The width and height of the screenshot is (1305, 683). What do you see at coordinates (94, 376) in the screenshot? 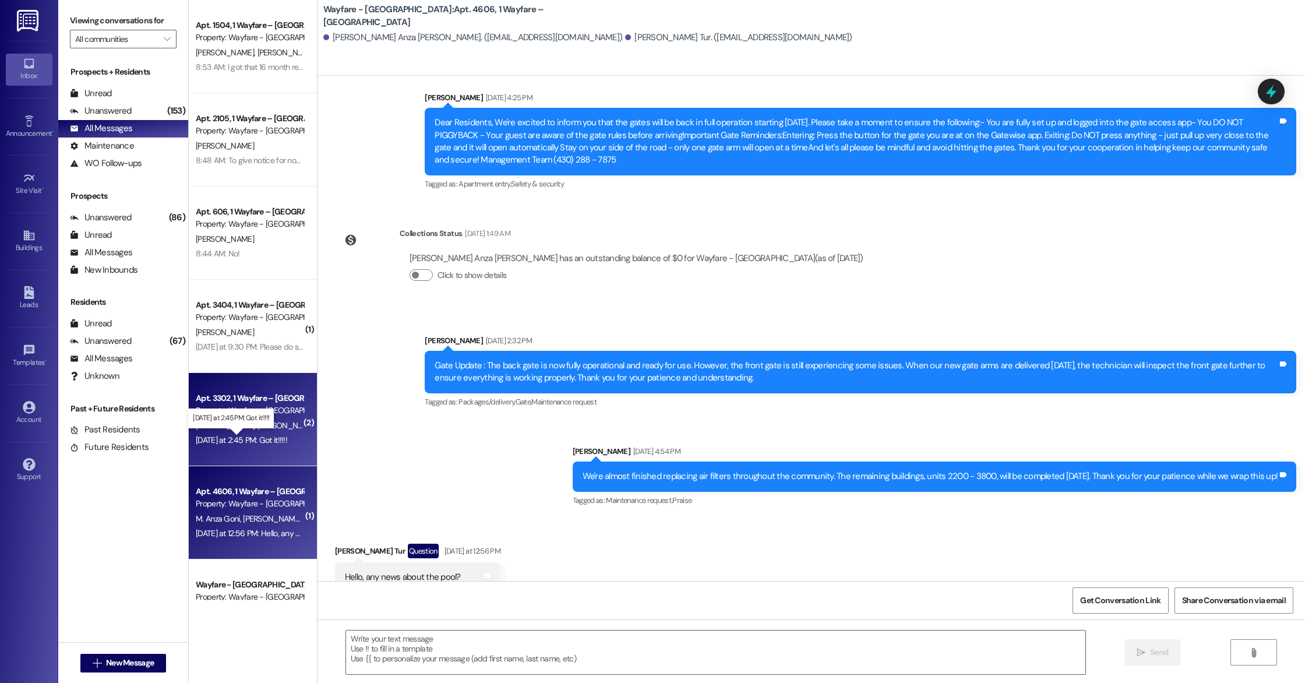
I see `div: Unknown` at bounding box center [94, 376].